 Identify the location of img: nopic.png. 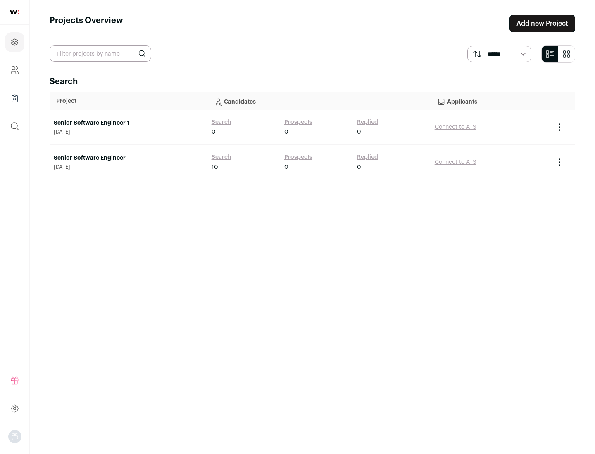
(15, 437).